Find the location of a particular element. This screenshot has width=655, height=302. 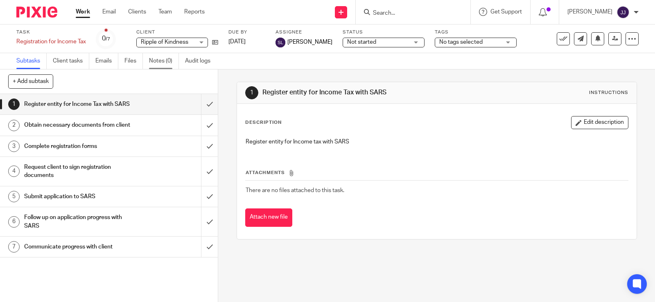

a: Subtasks is located at coordinates (32, 61).